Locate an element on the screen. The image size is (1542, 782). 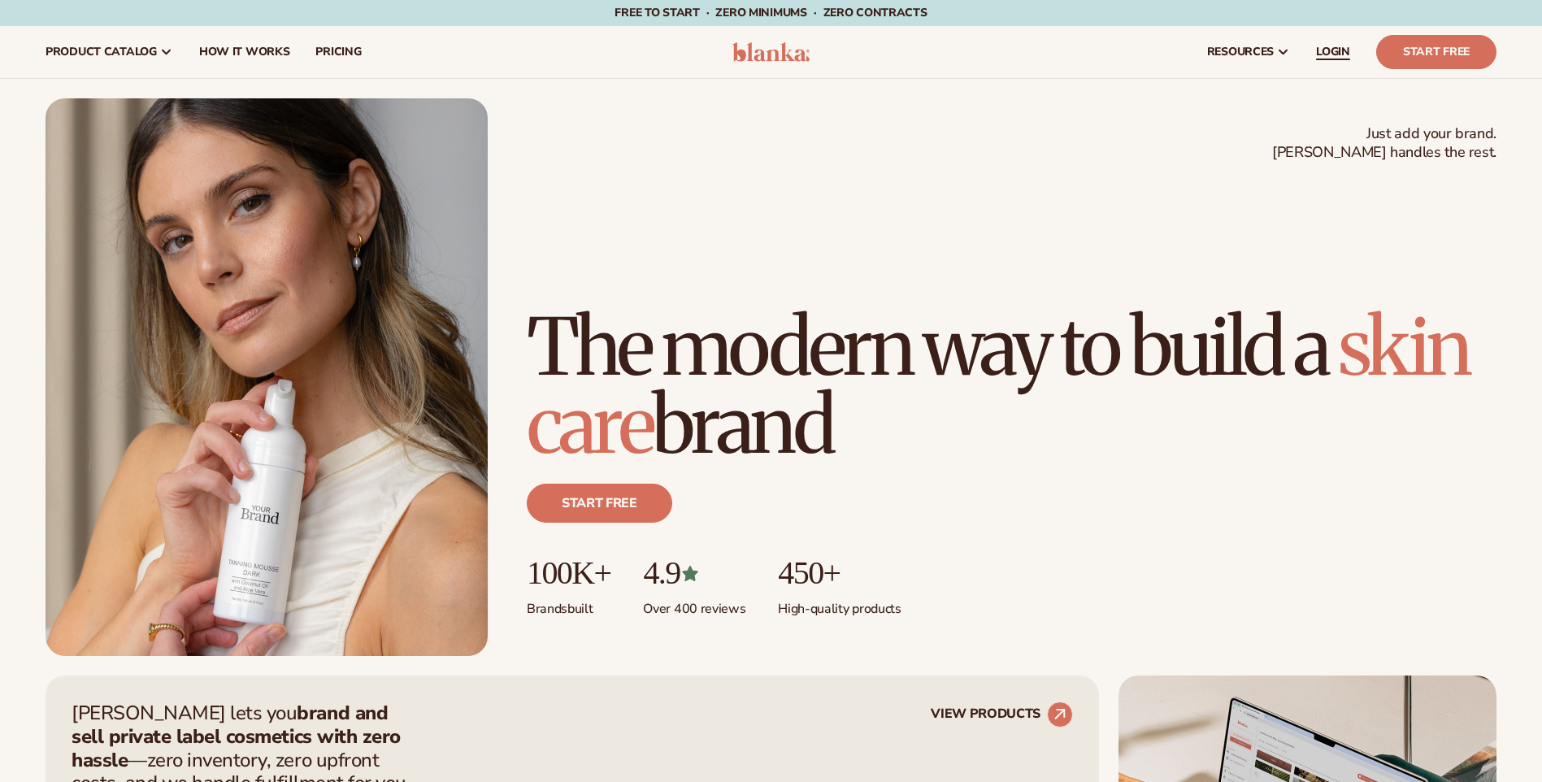
p: 450+ is located at coordinates (839, 573).